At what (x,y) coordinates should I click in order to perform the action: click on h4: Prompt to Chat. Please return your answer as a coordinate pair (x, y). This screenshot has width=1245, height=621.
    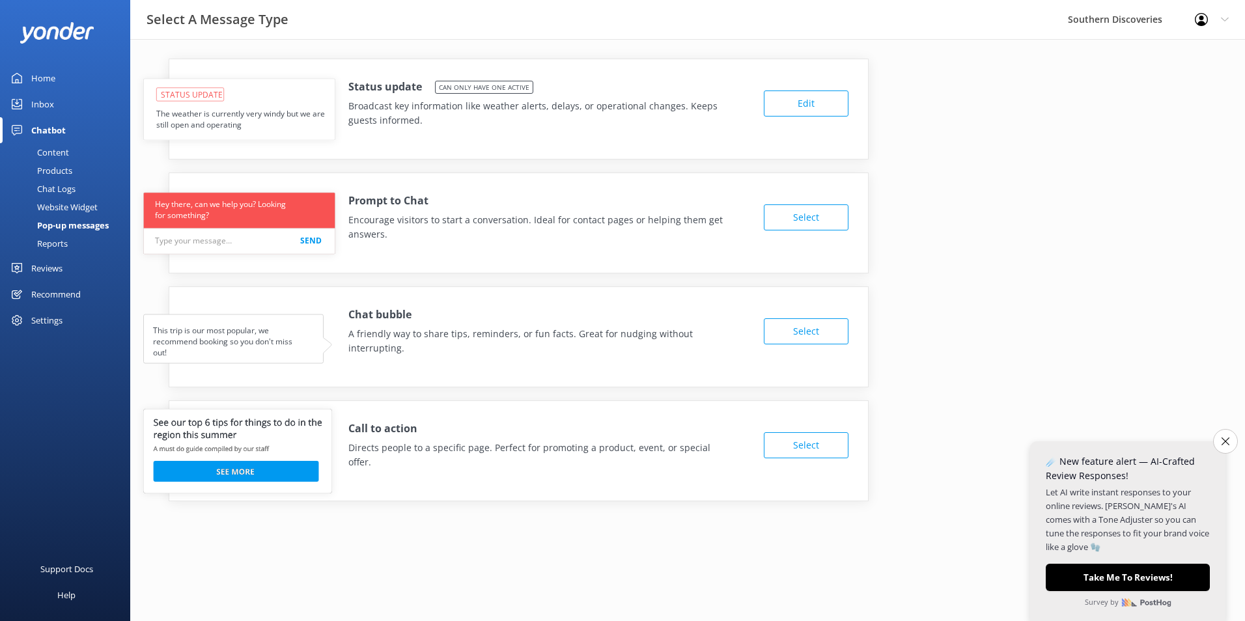
    Looking at the image, I should click on (388, 201).